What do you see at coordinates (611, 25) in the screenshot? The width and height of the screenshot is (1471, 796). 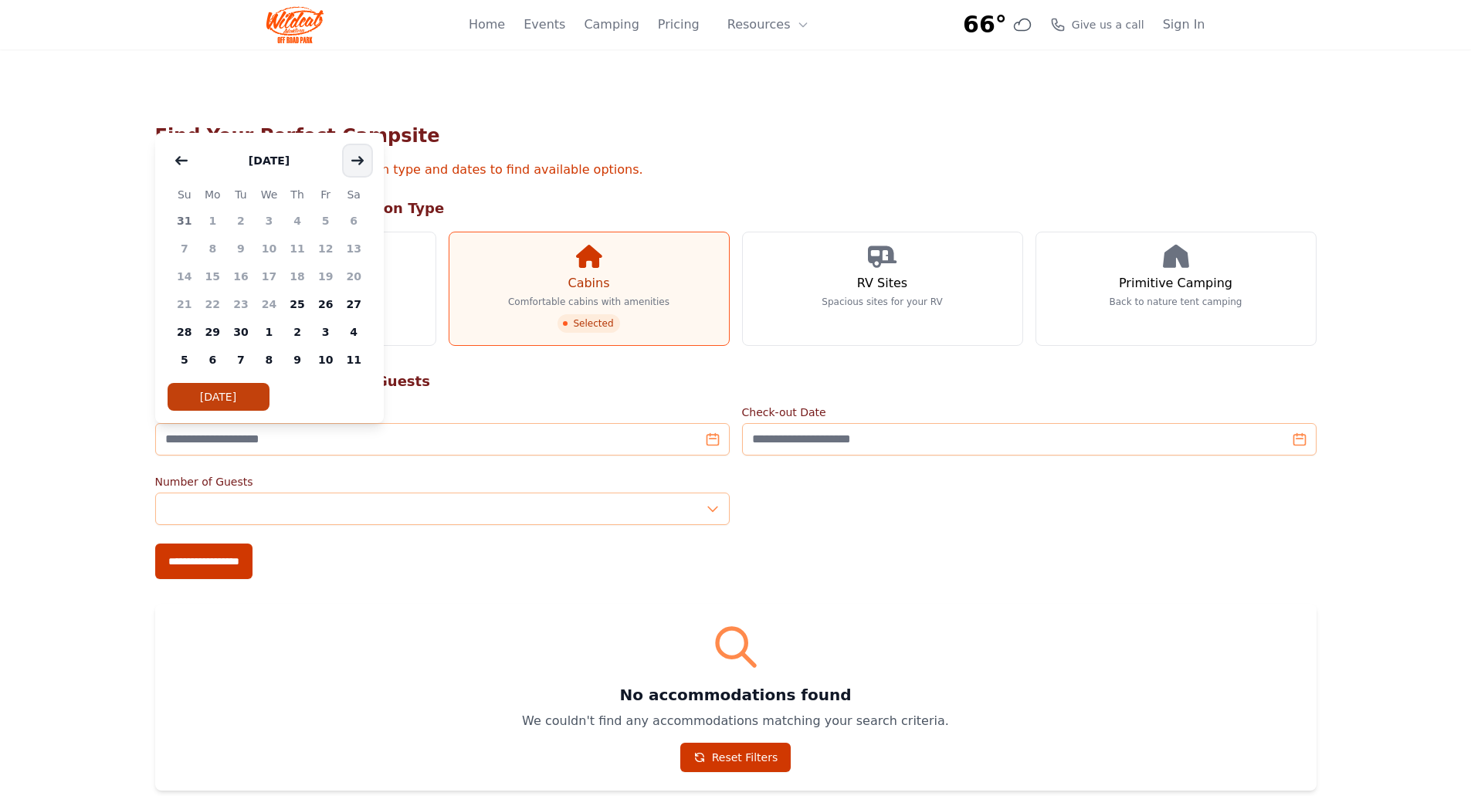 I see `a: Camping` at bounding box center [611, 25].